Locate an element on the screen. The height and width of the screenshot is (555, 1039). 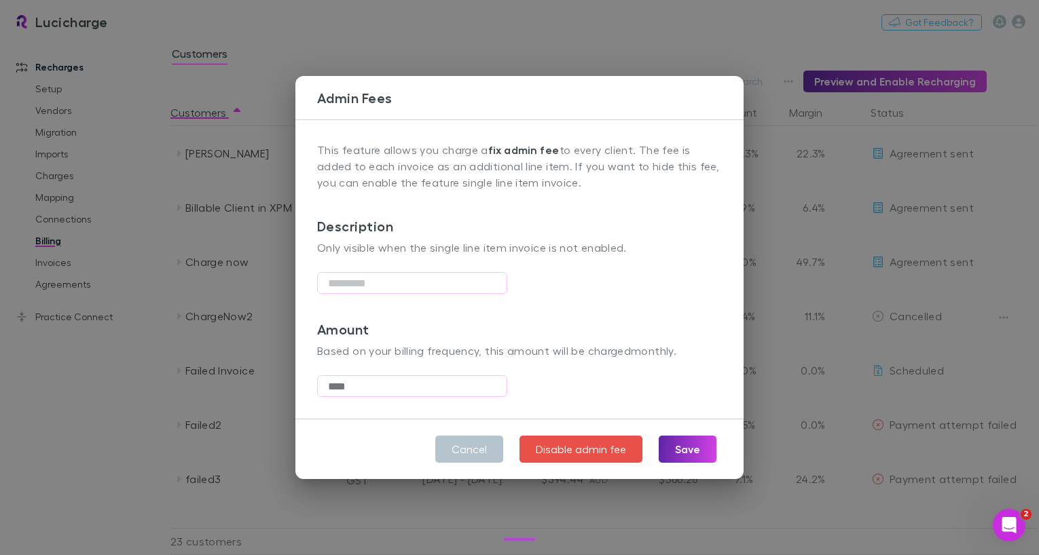
p: Only visible when the single line item invoice is not enabled. is located at coordinates (519, 248).